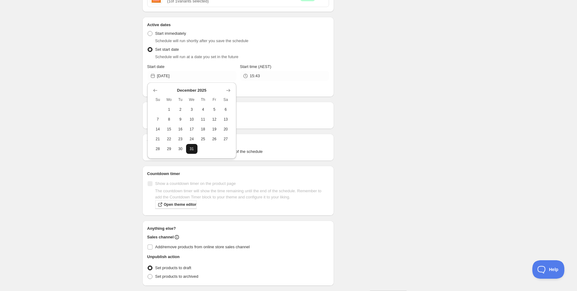  What do you see at coordinates (192, 119) in the screenshot?
I see `span: 10` at bounding box center [192, 119].